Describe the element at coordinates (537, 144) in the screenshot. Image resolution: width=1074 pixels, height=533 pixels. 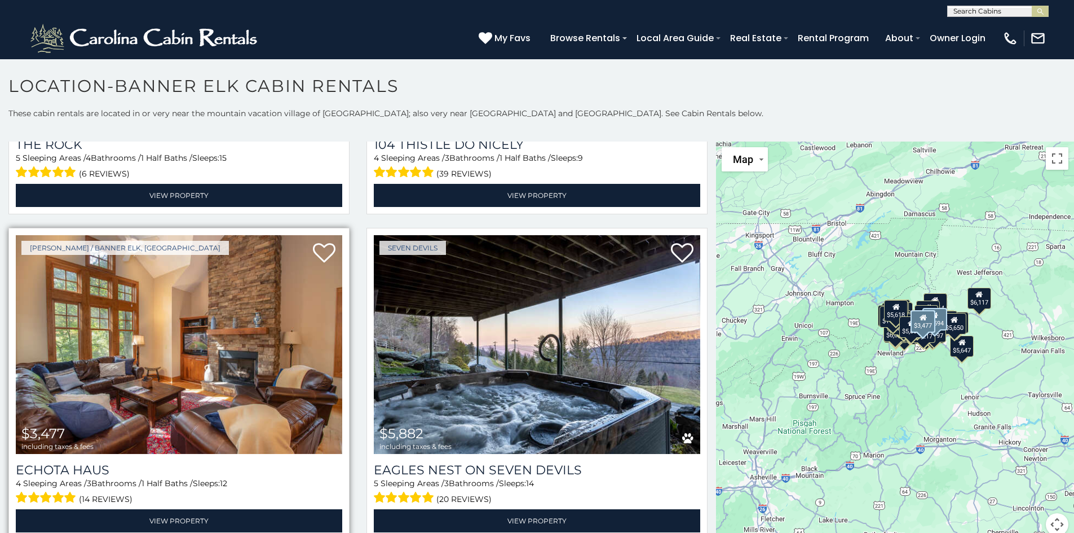
I see `h3: 104 Thistle Do Nicely` at that location.